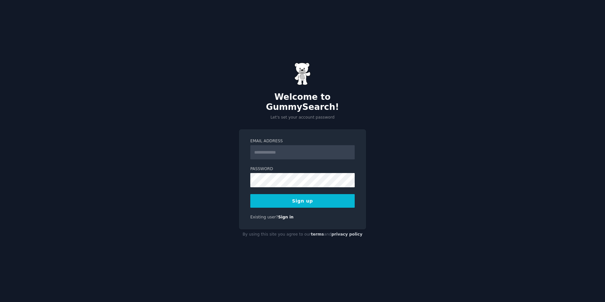 This screenshot has height=302, width=605. What do you see at coordinates (303, 102) in the screenshot?
I see `h2: Welcome to GummySearch!` at bounding box center [303, 102].